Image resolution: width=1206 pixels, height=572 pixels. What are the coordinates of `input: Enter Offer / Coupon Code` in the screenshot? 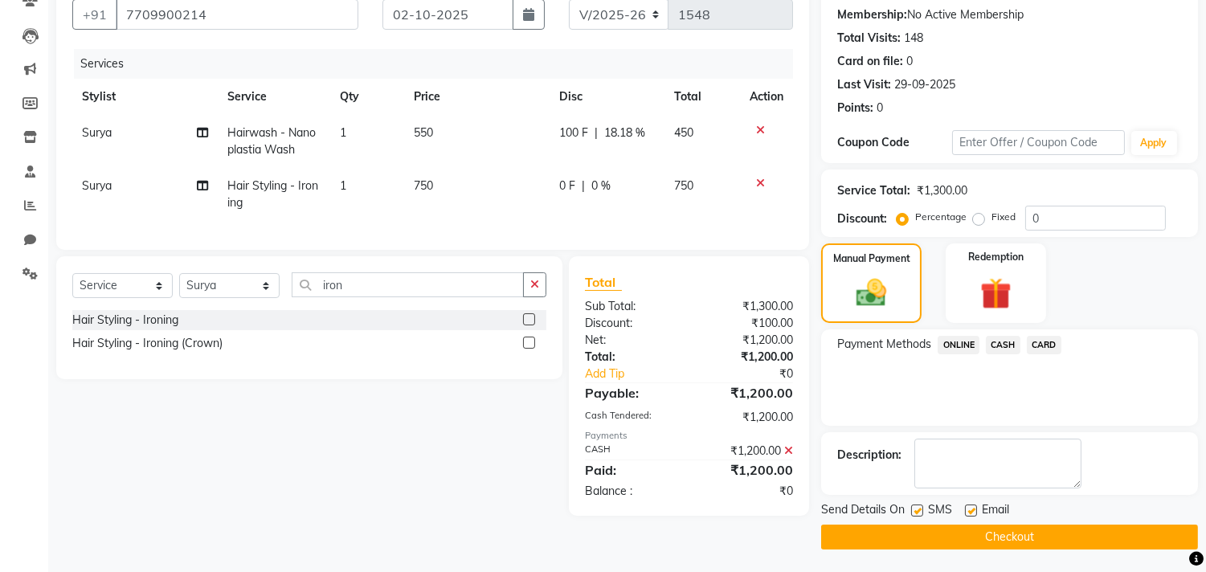 It's located at (1038, 142).